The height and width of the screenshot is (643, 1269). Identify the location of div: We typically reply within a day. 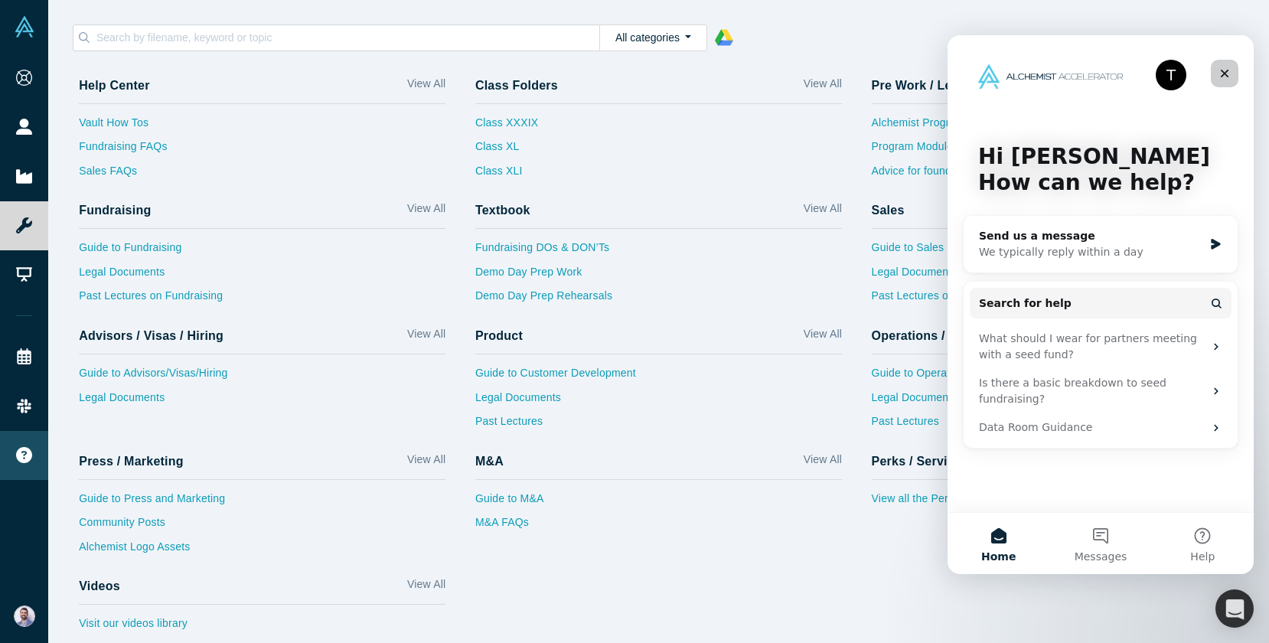
(143, 217).